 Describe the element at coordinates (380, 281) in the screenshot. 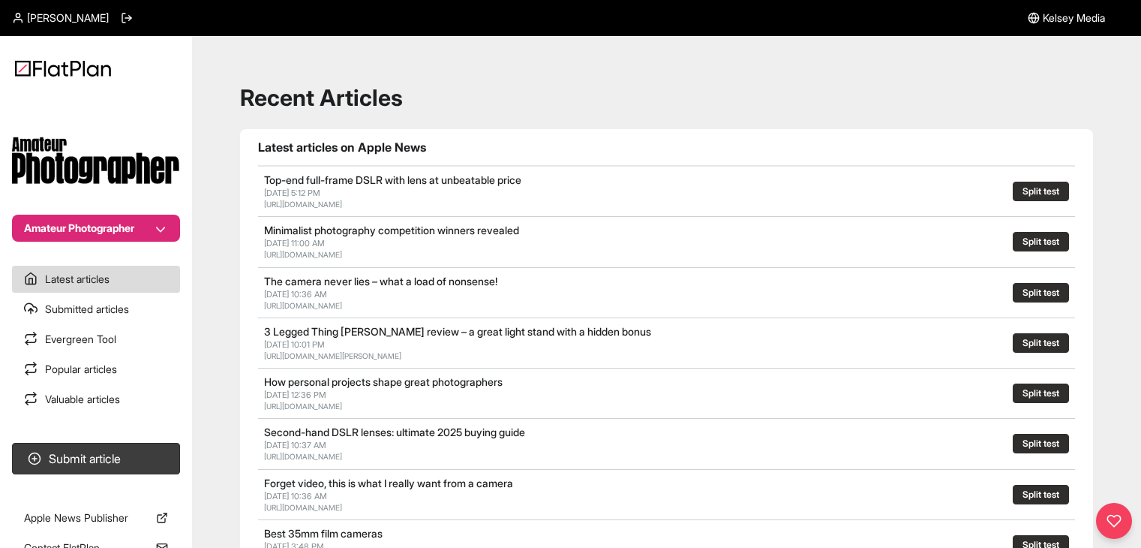

I see `a: The camera never lies – what a load of nonsense!` at that location.